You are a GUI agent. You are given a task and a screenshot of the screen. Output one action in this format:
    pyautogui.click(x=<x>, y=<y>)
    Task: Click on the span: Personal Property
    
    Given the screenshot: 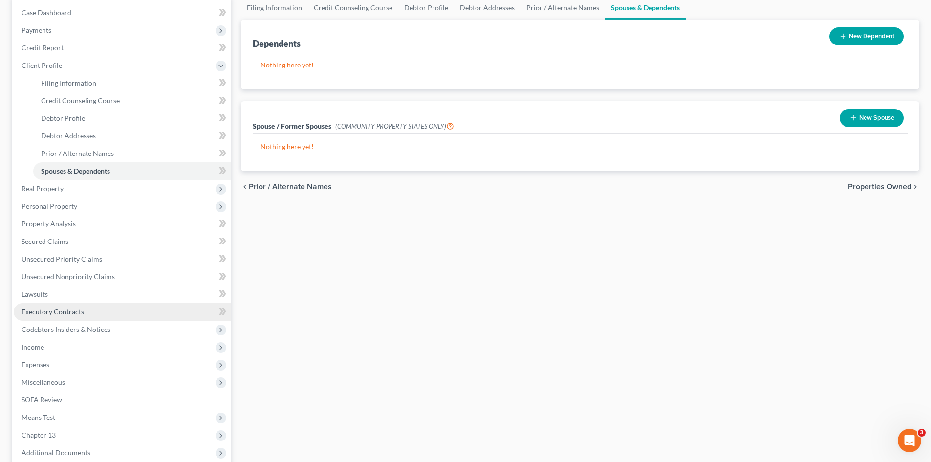 What is the action you would take?
    pyautogui.click(x=49, y=206)
    